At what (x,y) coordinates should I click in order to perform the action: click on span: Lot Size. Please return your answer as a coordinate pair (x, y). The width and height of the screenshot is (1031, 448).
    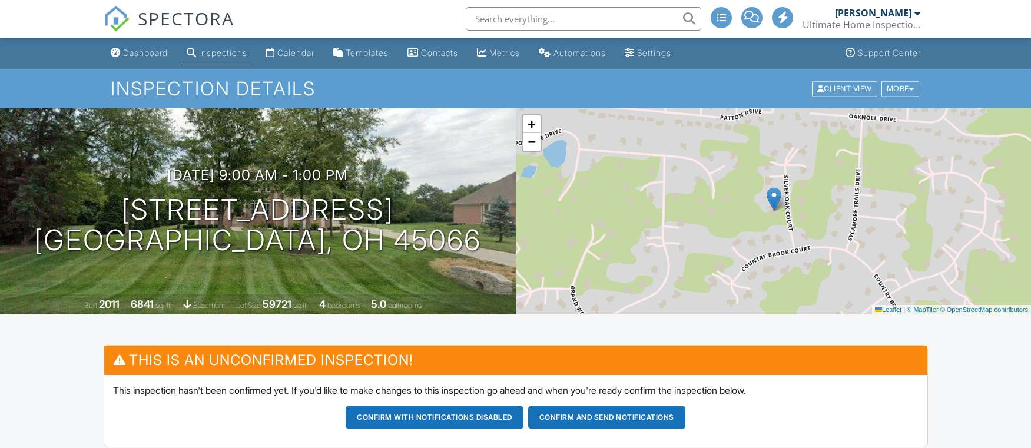
    Looking at the image, I should click on (248, 305).